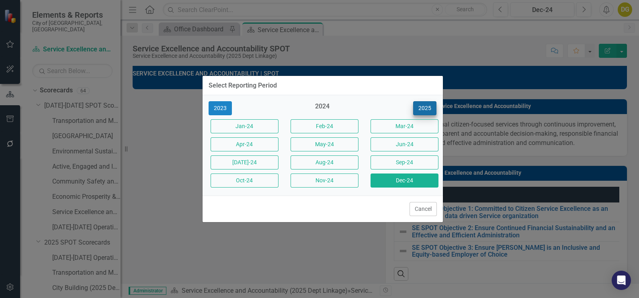  What do you see at coordinates (324, 162) in the screenshot?
I see `button: Aug-24` at bounding box center [324, 162].